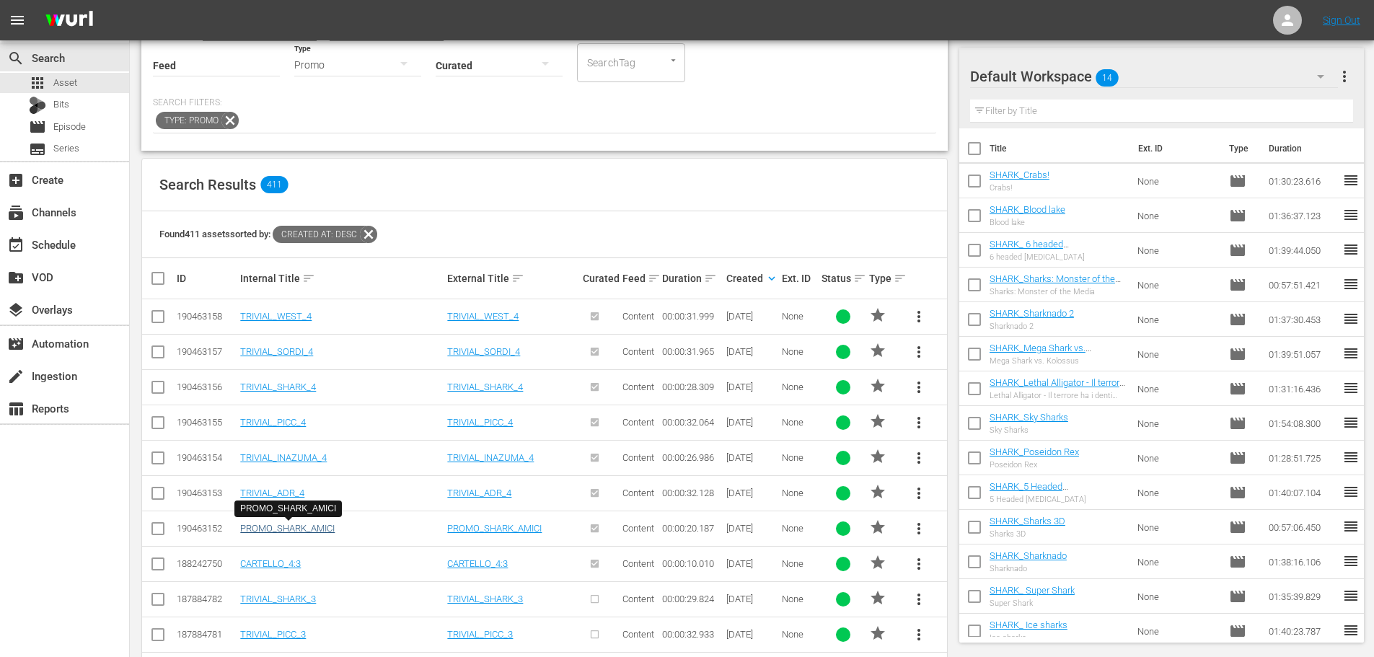  What do you see at coordinates (16, 344) in the screenshot?
I see `span: Automation` at bounding box center [16, 344].